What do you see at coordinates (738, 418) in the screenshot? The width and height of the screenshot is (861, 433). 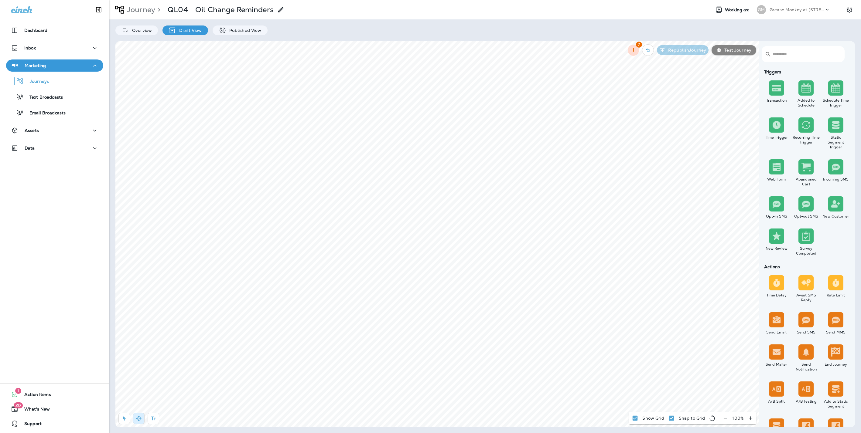 I see `p: 100 %` at bounding box center [738, 418].